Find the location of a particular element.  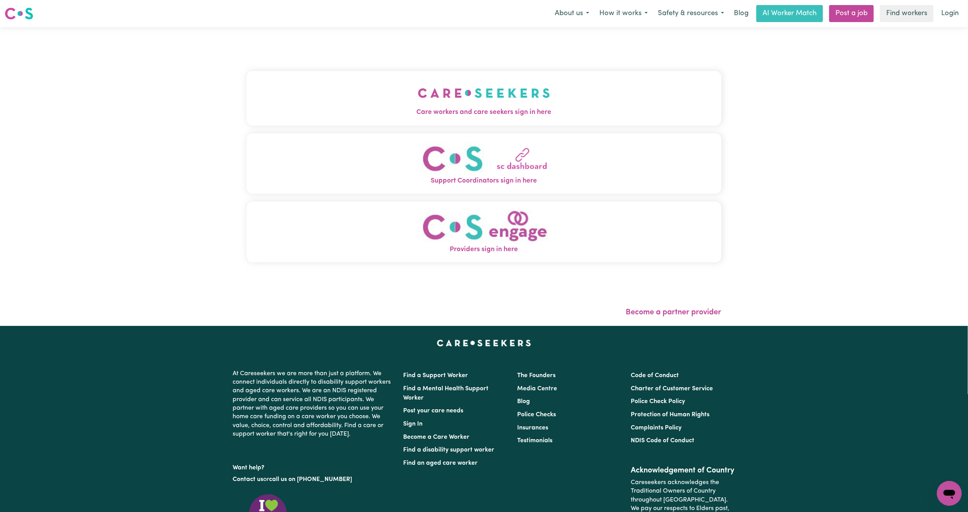

a: Post a job is located at coordinates (851, 14).